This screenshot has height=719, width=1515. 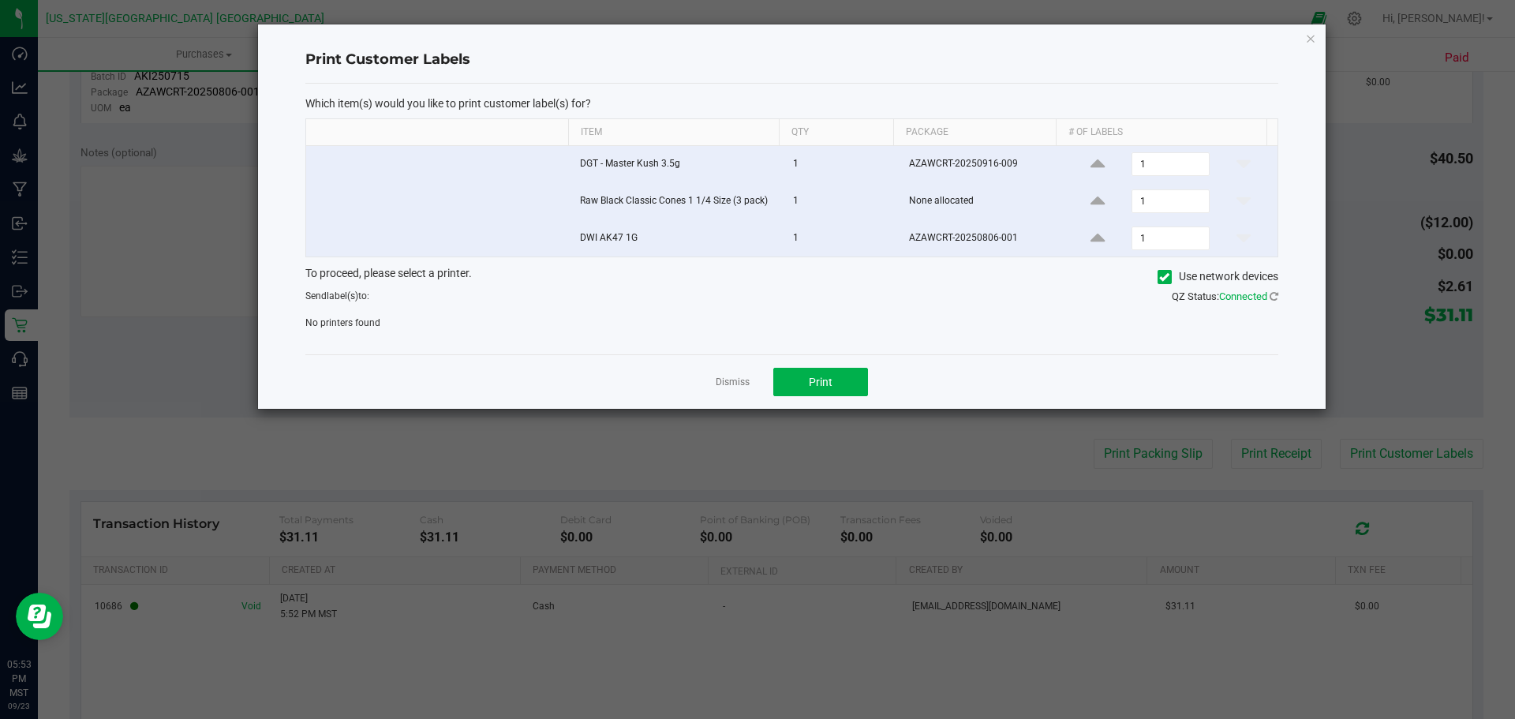 I want to click on span: Print, so click(x=821, y=382).